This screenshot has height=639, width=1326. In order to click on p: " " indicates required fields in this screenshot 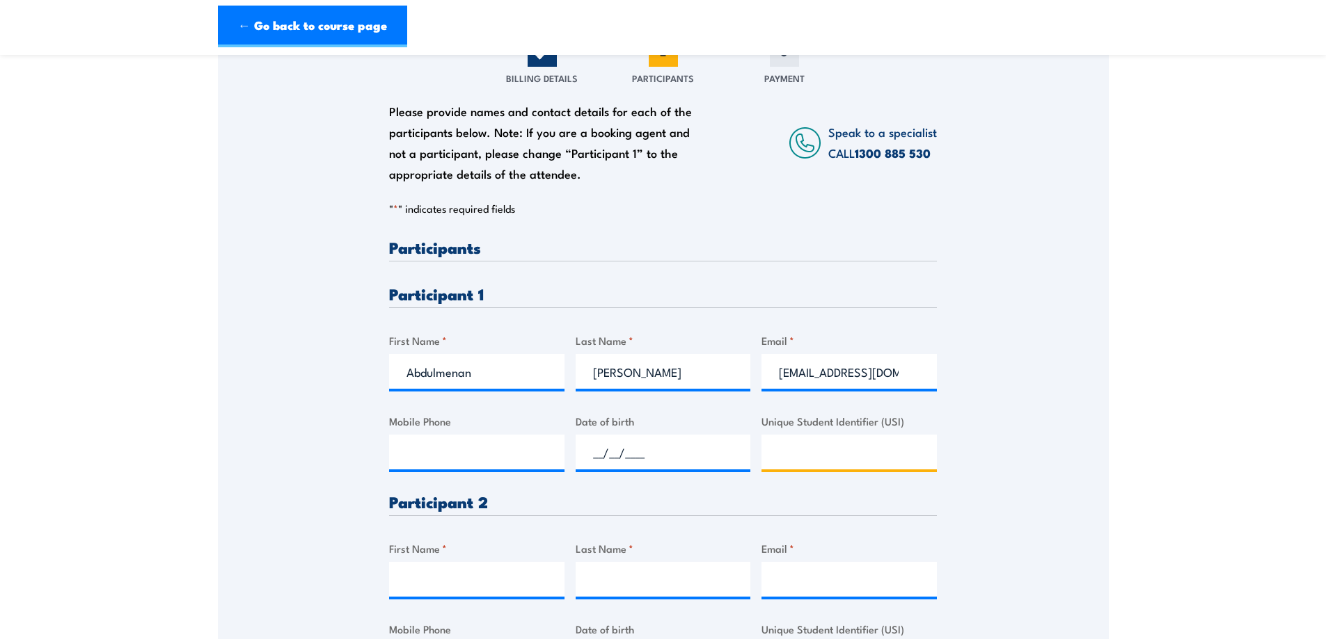, I will do `click(662, 209)`.